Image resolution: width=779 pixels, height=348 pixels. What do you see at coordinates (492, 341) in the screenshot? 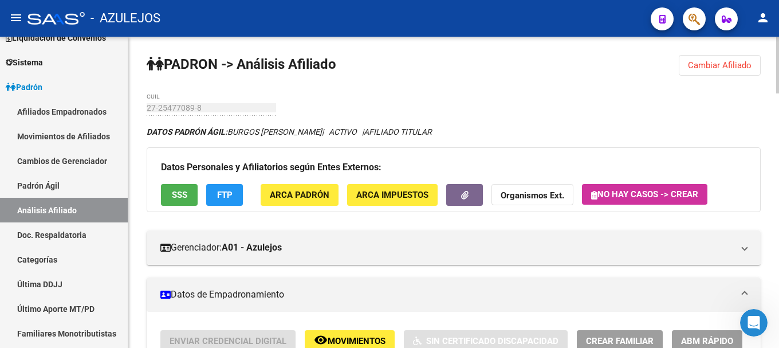
I see `span: Sin Certificado Discapacidad` at bounding box center [492, 341].